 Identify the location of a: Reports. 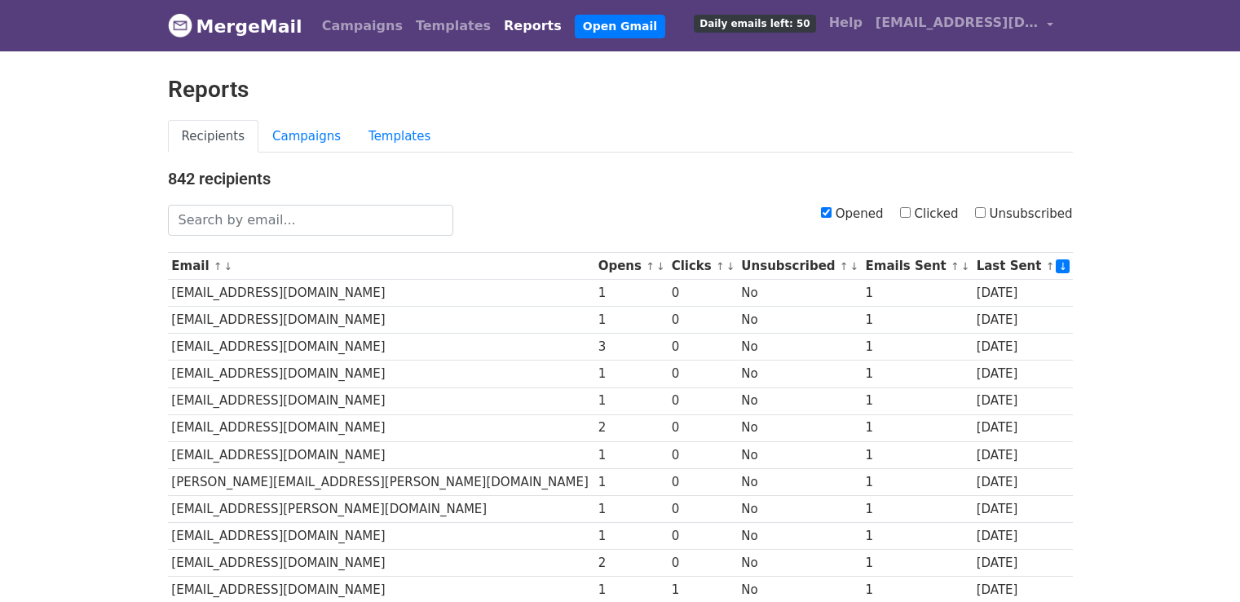
(532, 26).